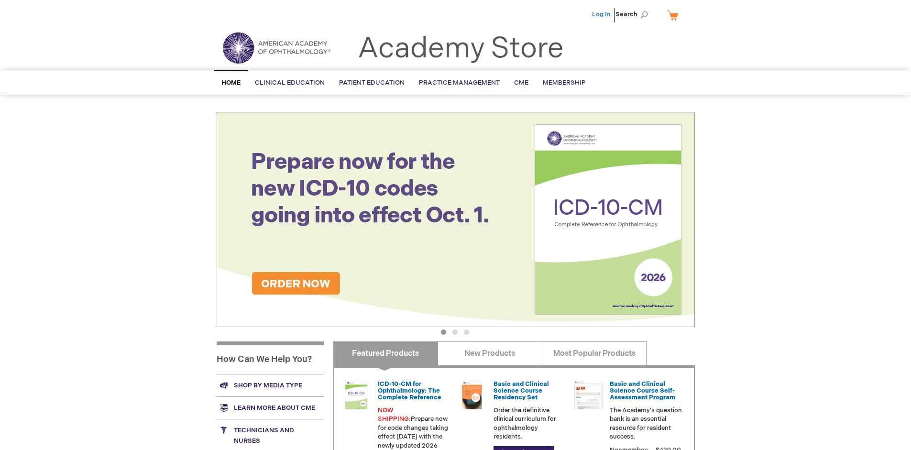  I want to click on span: Practice Management, so click(459, 83).